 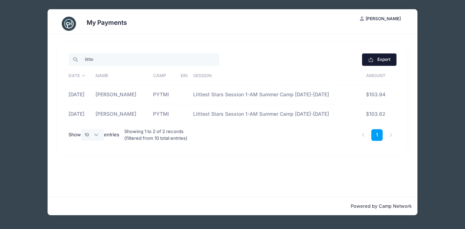 I want to click on th: Session: activate to sort column ascending, so click(x=276, y=76).